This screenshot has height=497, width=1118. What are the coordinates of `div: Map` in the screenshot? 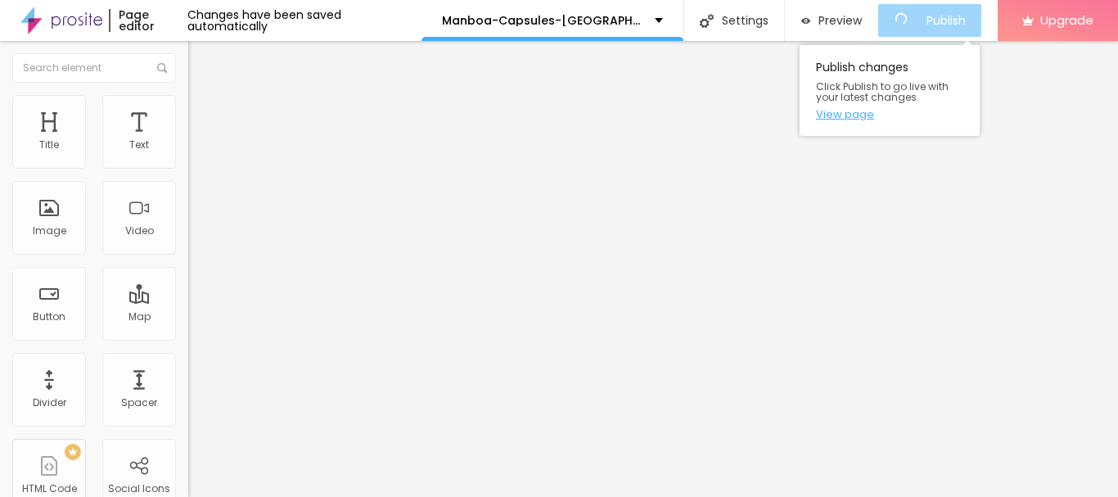 It's located at (139, 317).